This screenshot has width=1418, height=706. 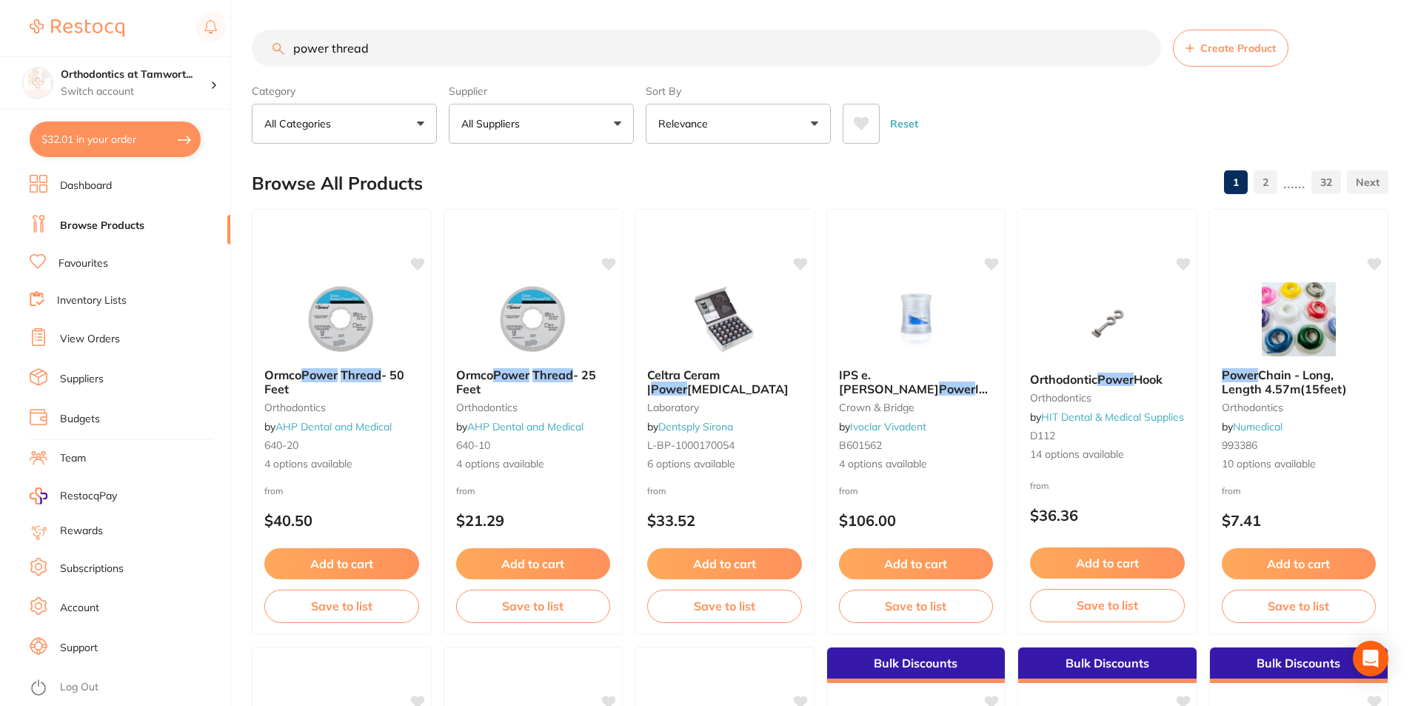 I want to click on h4: Orthodontics at Tamworth, so click(x=135, y=75).